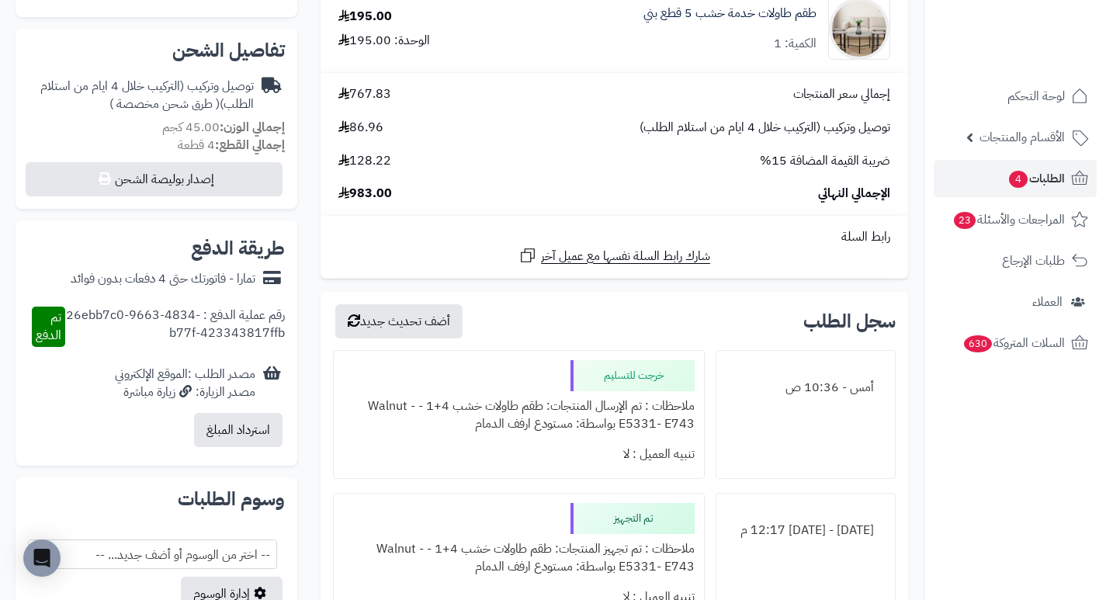 This screenshot has width=1106, height=600. I want to click on h2: طريقة الدفع, so click(237, 248).